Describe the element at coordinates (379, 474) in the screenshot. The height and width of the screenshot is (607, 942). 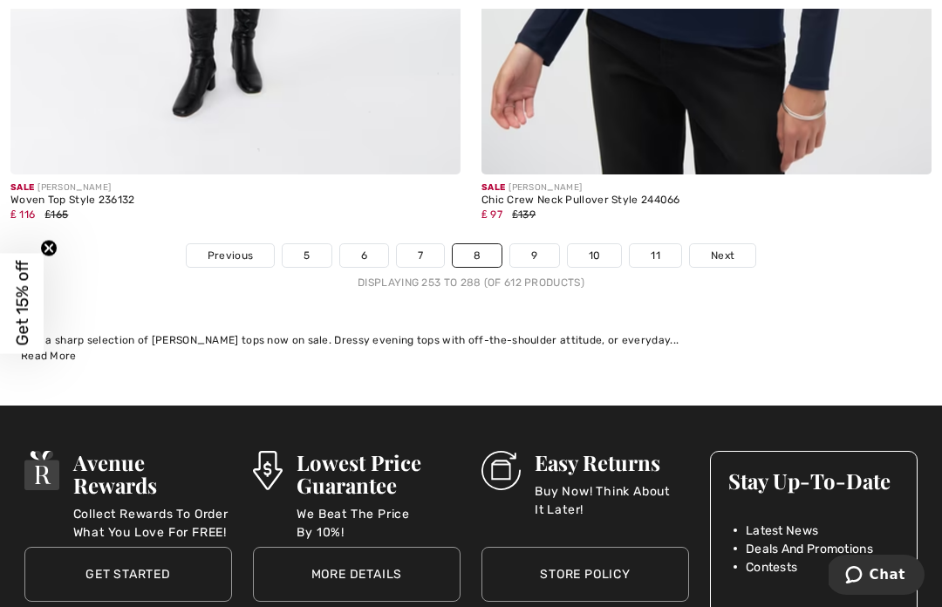
I see `h3: Lowest Price Guarantee` at that location.